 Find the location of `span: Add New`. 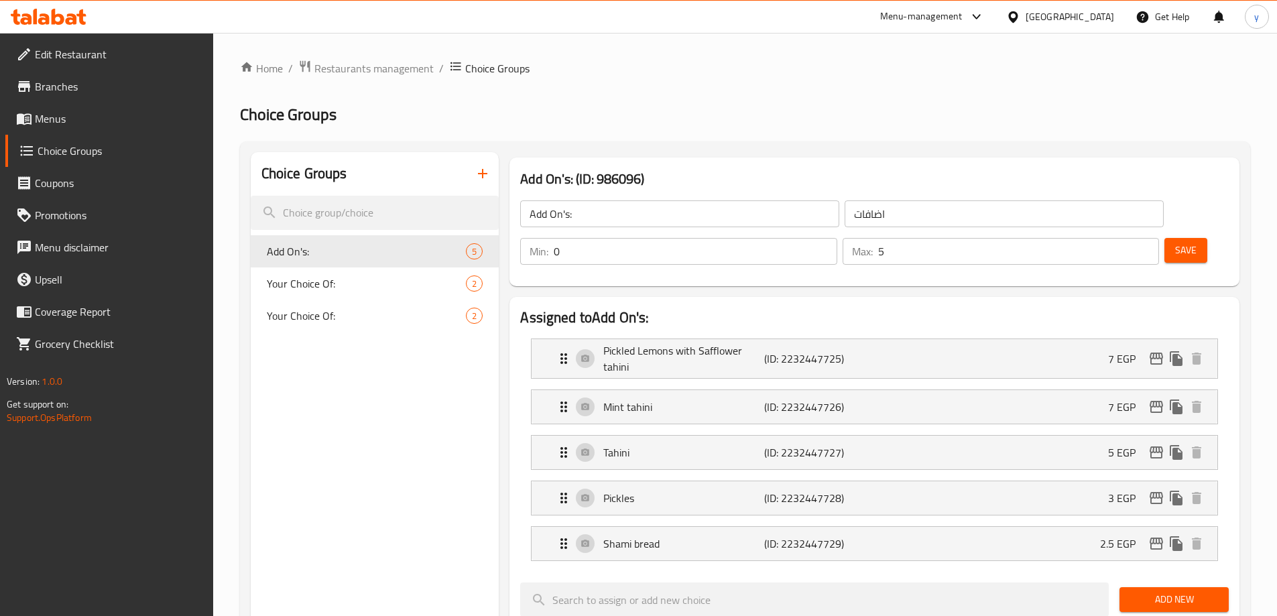

span: Add New is located at coordinates (1174, 599).